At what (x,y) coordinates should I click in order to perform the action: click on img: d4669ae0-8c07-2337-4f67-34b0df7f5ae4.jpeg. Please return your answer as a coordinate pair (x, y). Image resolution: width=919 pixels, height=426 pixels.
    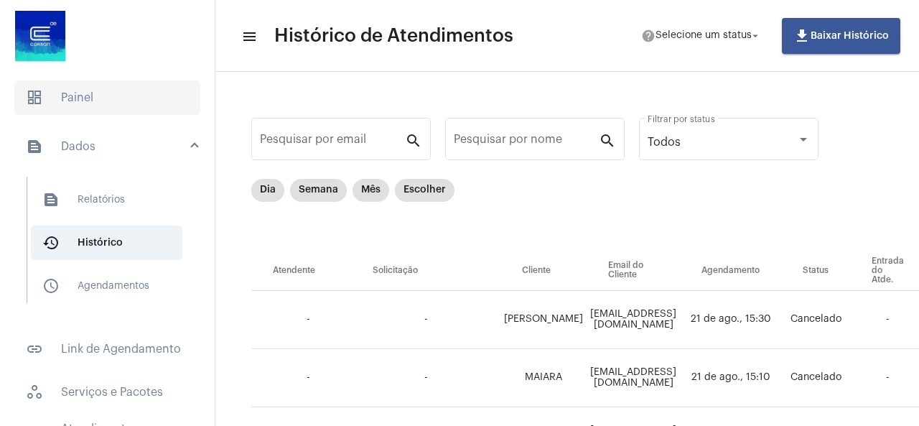
    Looking at the image, I should click on (40, 36).